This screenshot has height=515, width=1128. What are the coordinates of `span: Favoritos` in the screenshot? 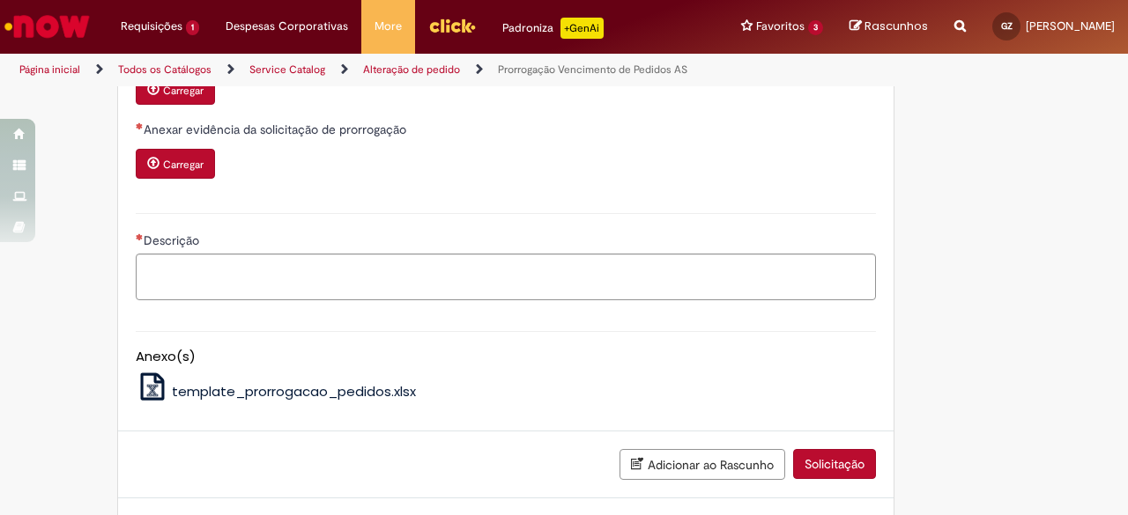 It's located at (780, 26).